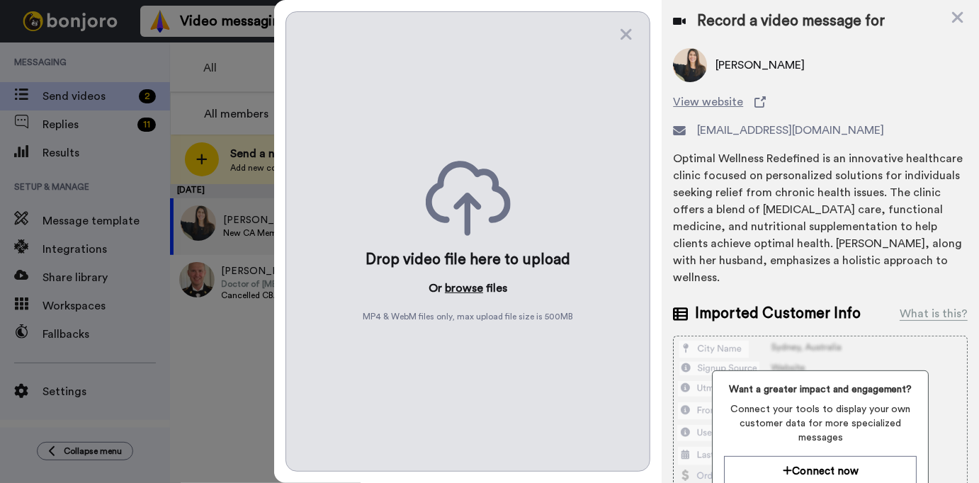 The width and height of the screenshot is (979, 483). I want to click on div: Optimal Wellness Redefined is an innovative healthcare clinic focused on personalized solutions f..., so click(820, 218).